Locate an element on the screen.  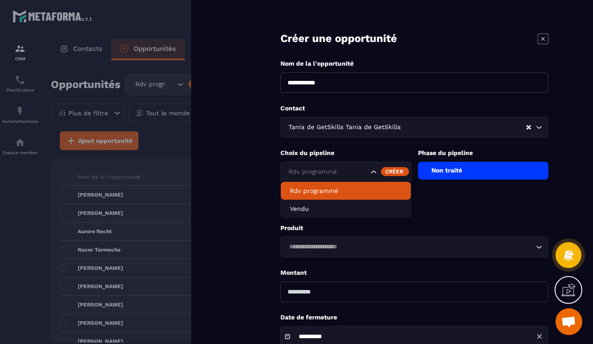
p: Vendu is located at coordinates (345, 208).